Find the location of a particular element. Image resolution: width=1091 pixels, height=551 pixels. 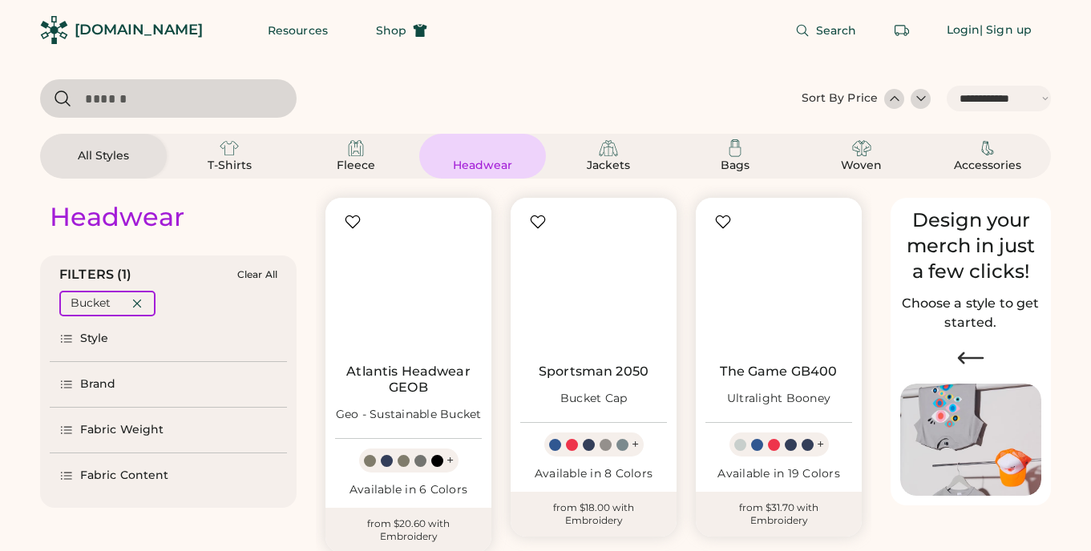

button: Search is located at coordinates (825, 30).